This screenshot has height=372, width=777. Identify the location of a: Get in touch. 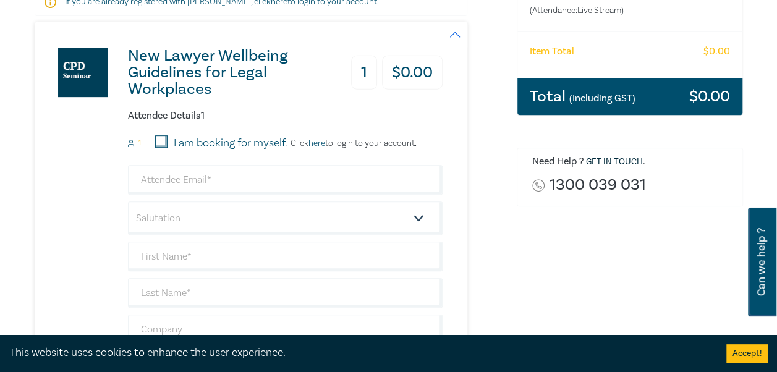
(614, 162).